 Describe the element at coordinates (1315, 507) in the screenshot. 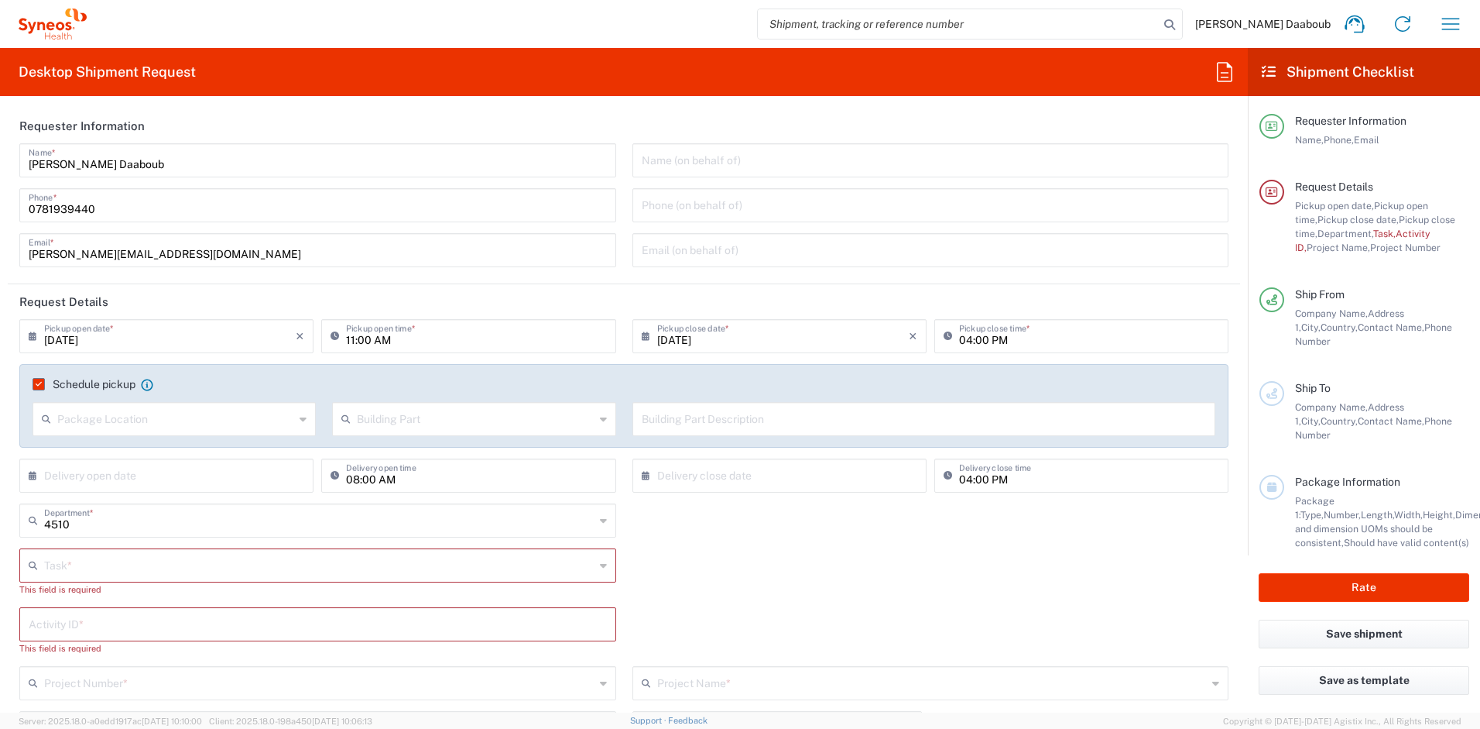

I see `span: Package 1:` at that location.